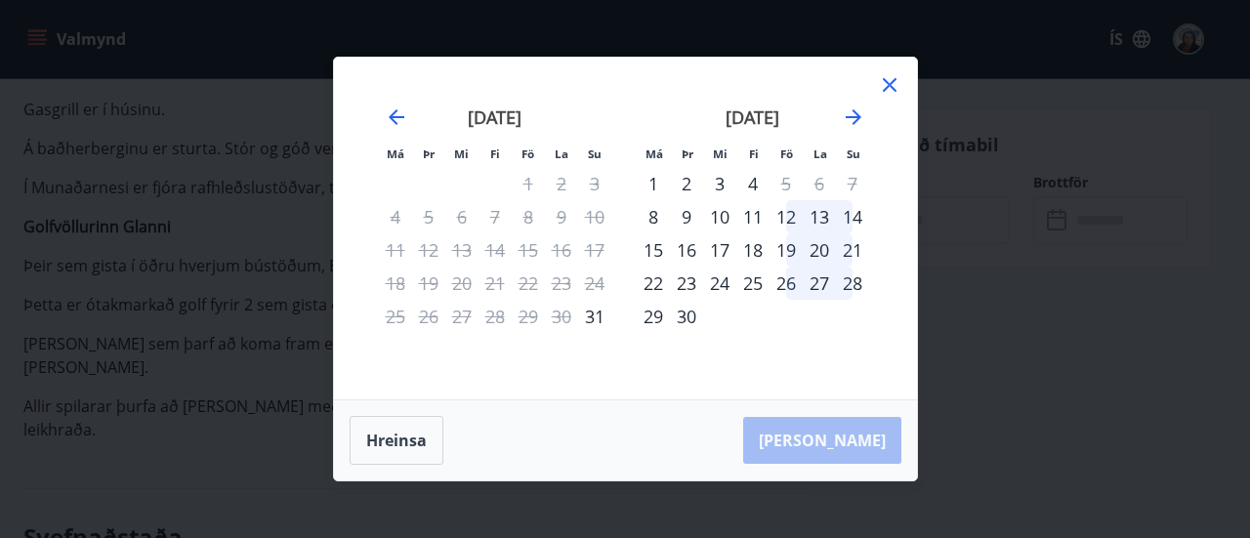 This screenshot has width=1250, height=538. Describe the element at coordinates (528, 250) in the screenshot. I see `td: Not available. föstudagur, 15. ágúst 2025` at that location.